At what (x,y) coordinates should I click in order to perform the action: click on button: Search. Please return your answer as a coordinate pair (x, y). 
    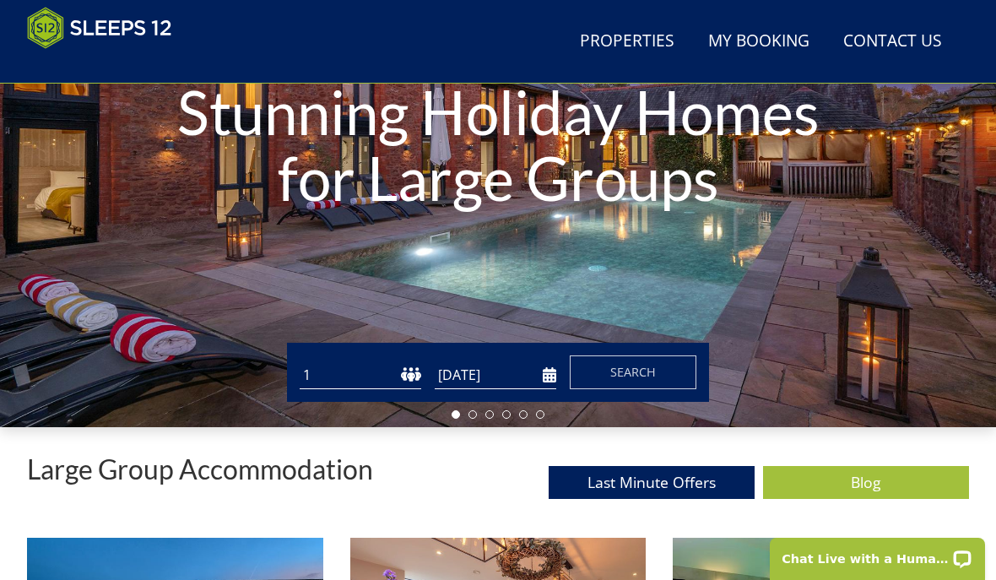
    Looking at the image, I should click on (633, 372).